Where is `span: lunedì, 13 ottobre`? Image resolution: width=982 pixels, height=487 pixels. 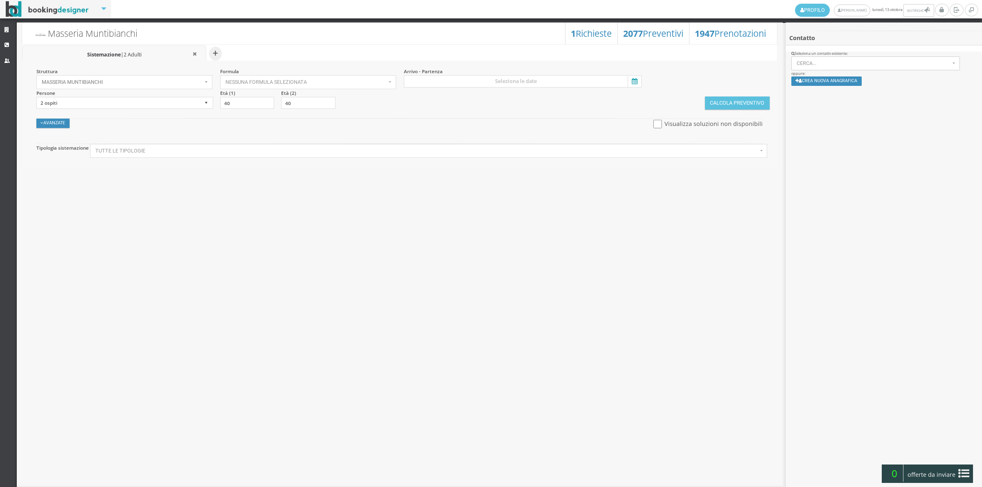 span: lunedì, 13 ottobre is located at coordinates (865, 10).